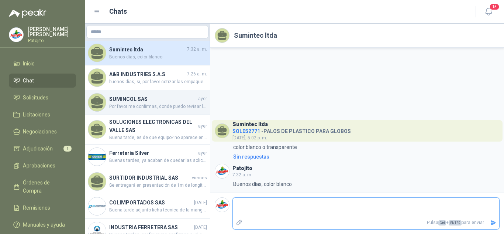 This screenshot has height=234, width=504. What do you see at coordinates (153, 99) in the screenshot?
I see `h4: SUMINCOL SAS` at bounding box center [153, 99].